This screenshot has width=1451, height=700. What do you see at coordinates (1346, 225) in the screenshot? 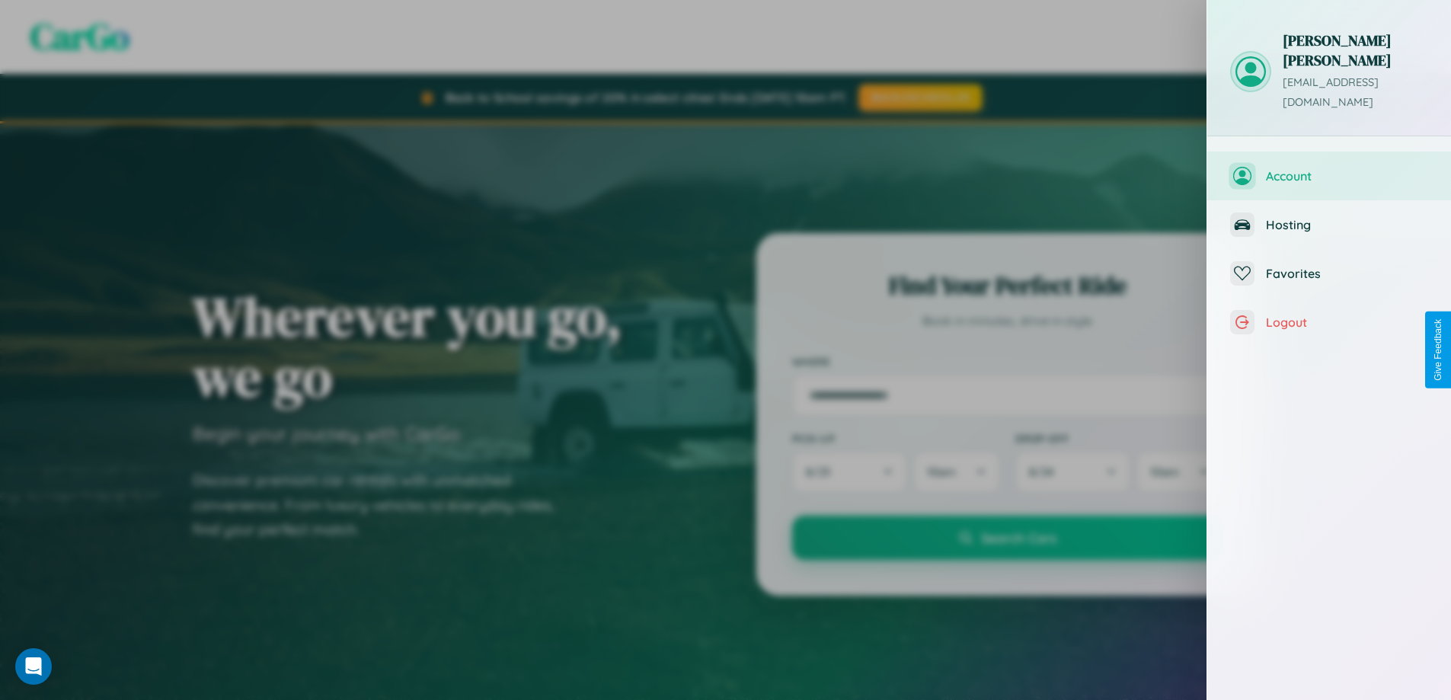
I see `span: Hosting` at bounding box center [1346, 225].